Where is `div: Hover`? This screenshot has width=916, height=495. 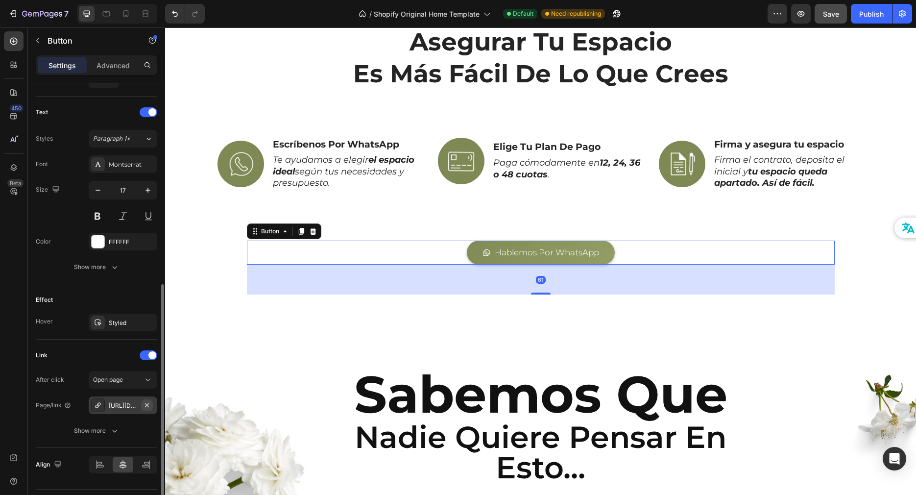
div: Hover is located at coordinates (44, 321).